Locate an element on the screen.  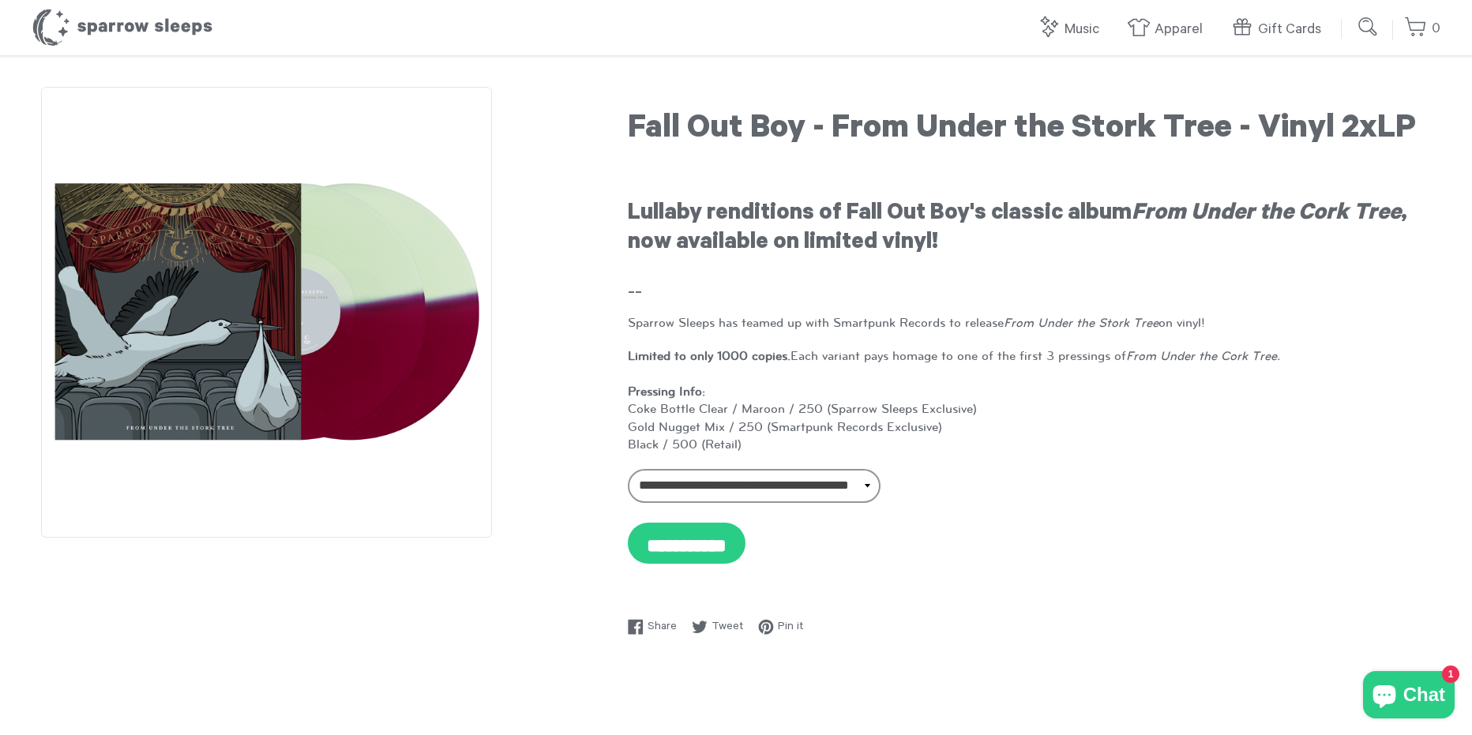
inbox-online-store-chat: Shopify online store chat is located at coordinates (1409, 696).